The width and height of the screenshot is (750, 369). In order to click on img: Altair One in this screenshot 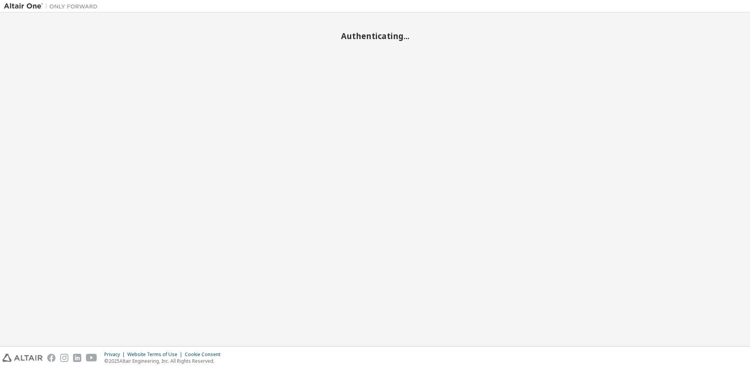, I will do `click(53, 6)`.